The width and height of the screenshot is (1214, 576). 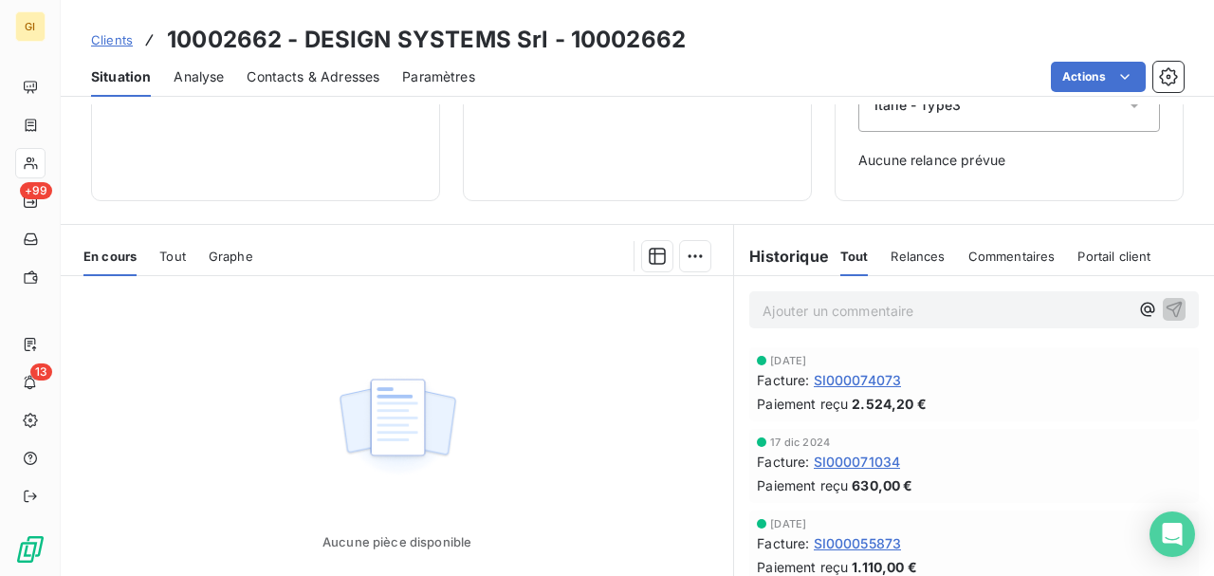 I want to click on button: Actions, so click(x=1098, y=77).